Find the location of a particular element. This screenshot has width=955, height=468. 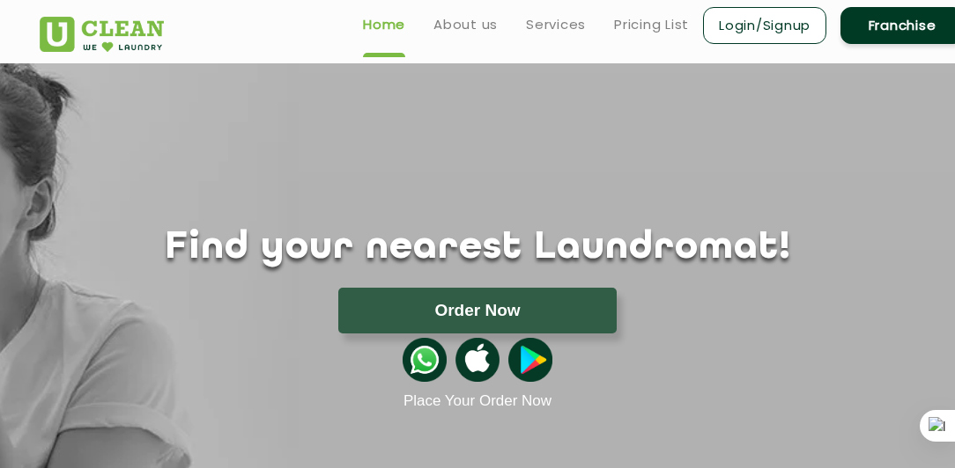

button: Order Now is located at coordinates (477, 311).